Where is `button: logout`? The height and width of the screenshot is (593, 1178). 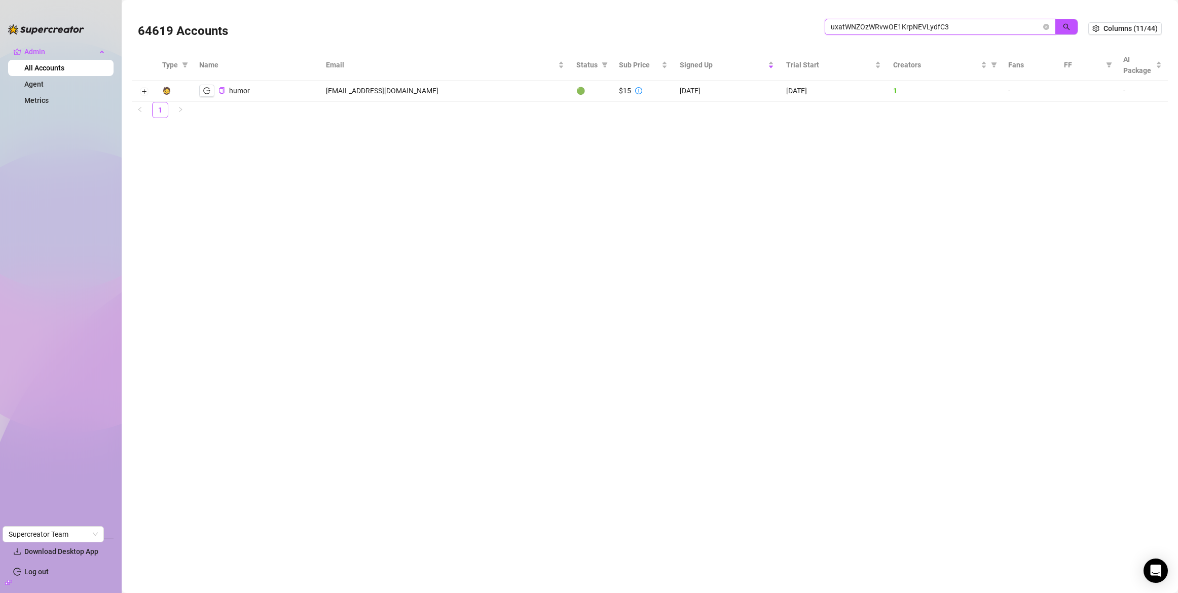
button: logout is located at coordinates (207, 91).